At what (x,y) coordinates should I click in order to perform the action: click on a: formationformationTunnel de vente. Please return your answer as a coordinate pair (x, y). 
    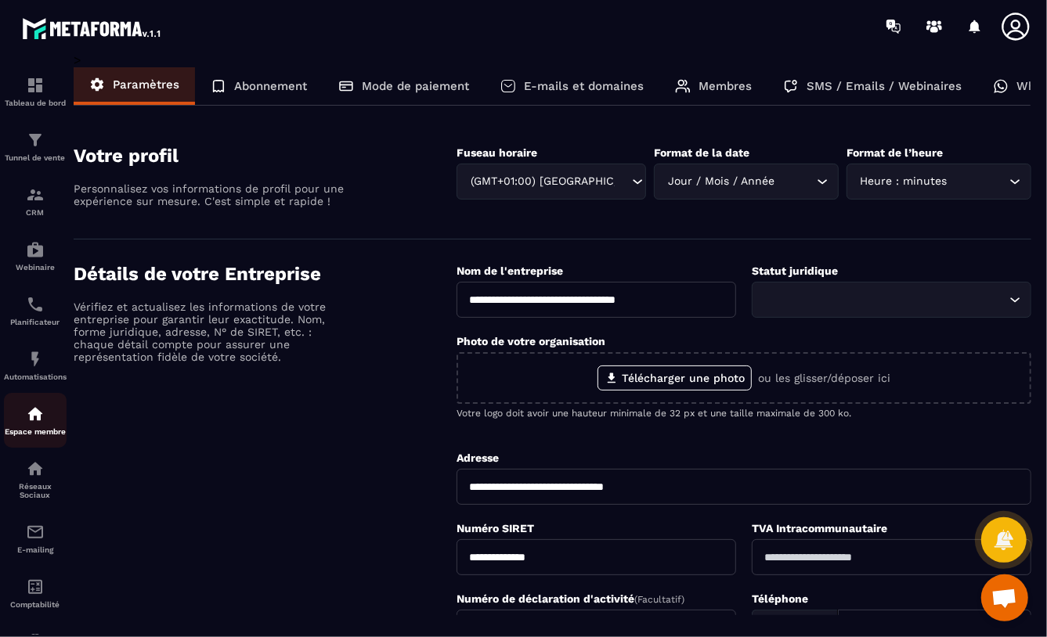
    Looking at the image, I should click on (35, 146).